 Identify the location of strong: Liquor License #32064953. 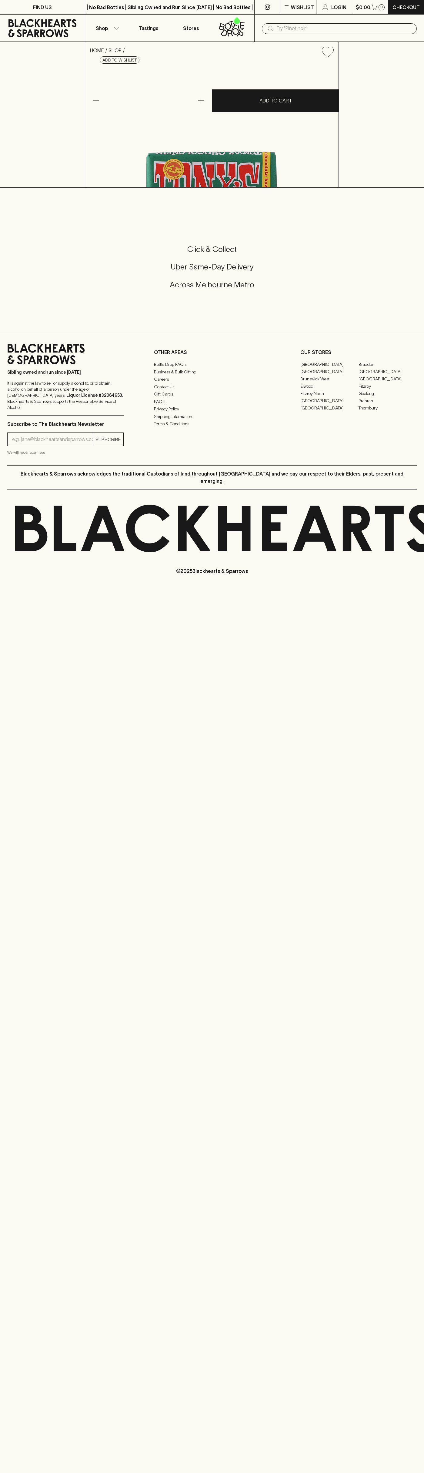
(94, 395).